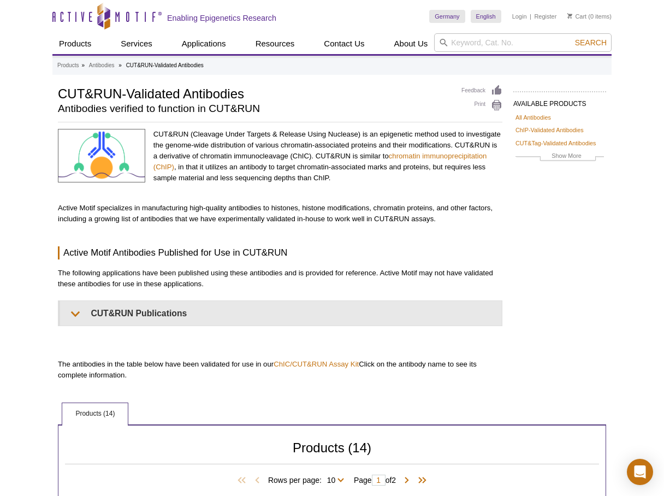 Image resolution: width=664 pixels, height=496 pixels. I want to click on h3: Active Motif Antibodies Published for Use in CUT&RUN, so click(280, 253).